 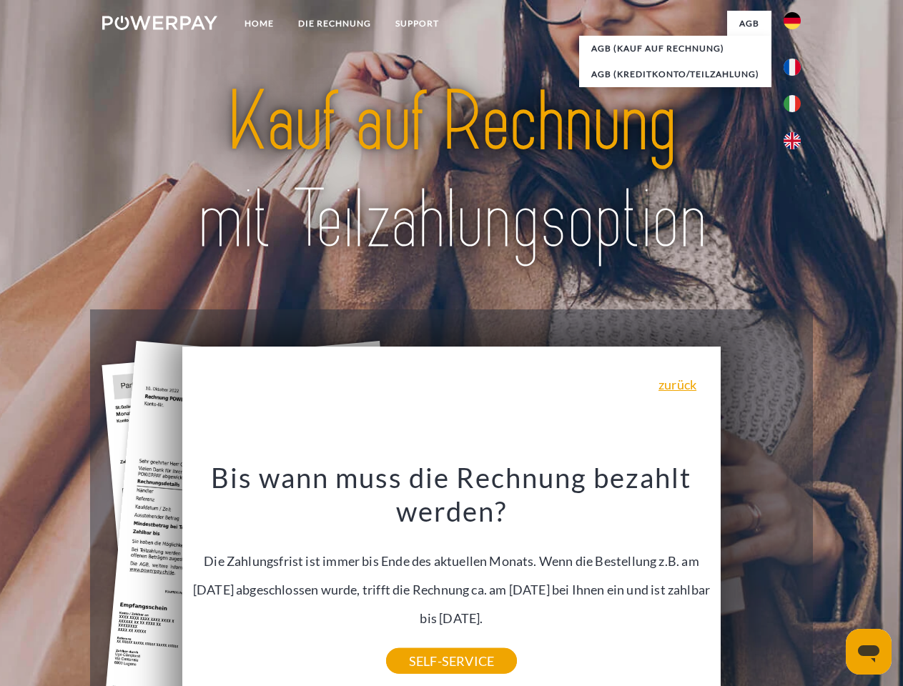 I want to click on img: title-powerpay_de.svg, so click(x=451, y=171).